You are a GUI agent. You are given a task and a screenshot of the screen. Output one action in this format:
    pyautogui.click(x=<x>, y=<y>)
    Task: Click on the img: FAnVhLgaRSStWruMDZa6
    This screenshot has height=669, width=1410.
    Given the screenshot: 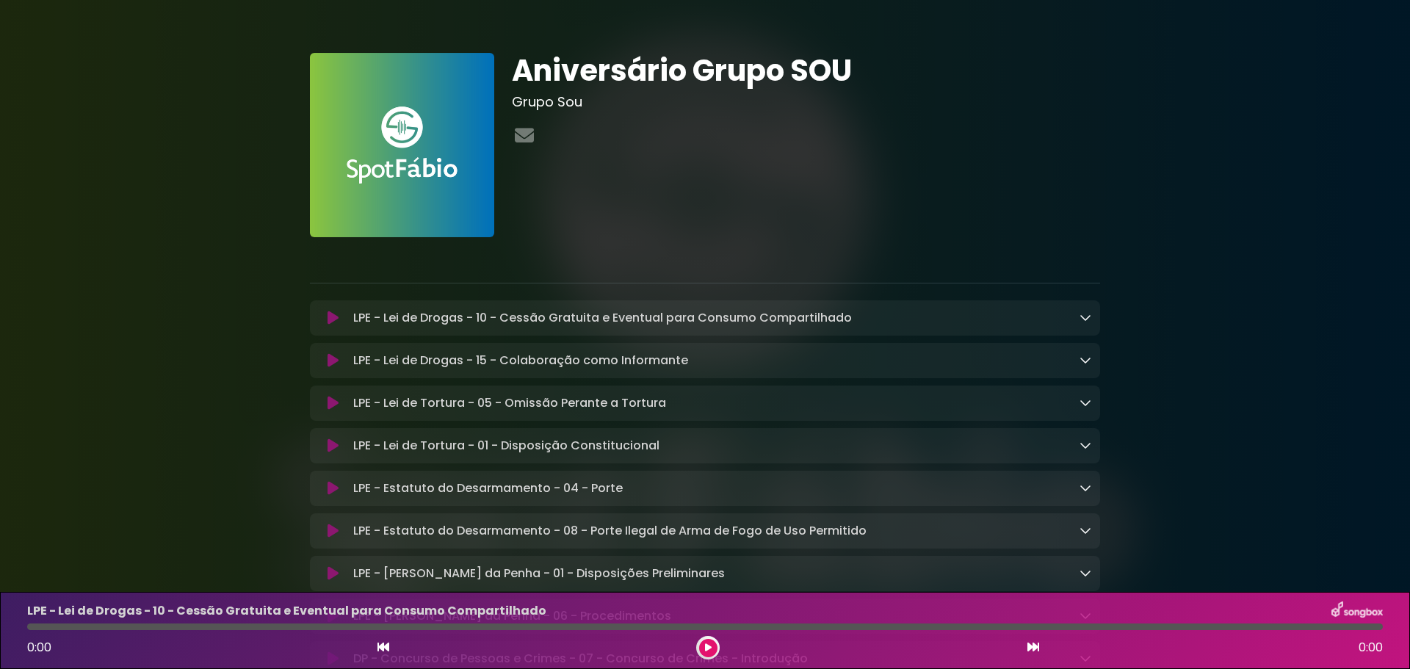 What is the action you would take?
    pyautogui.click(x=402, y=145)
    